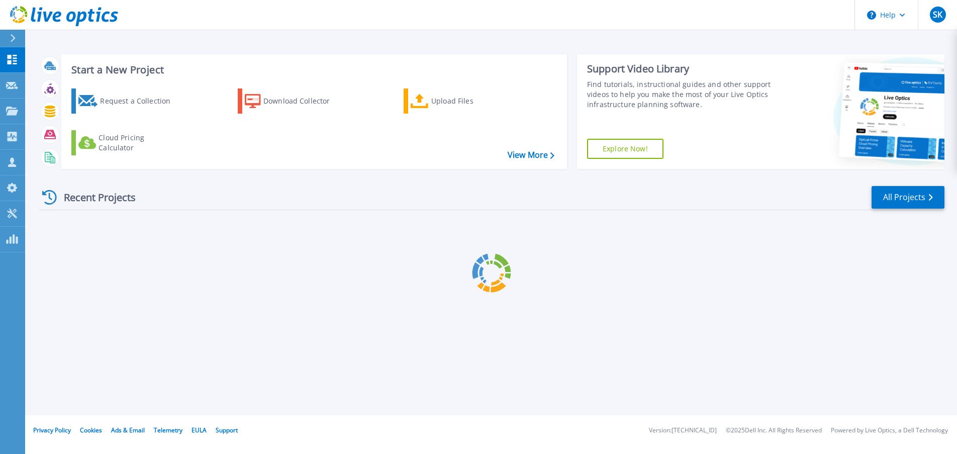 The image size is (957, 454). I want to click on div: Find tutorials, instructional guides and other support videos to help you make the most of your L..., so click(680, 94).